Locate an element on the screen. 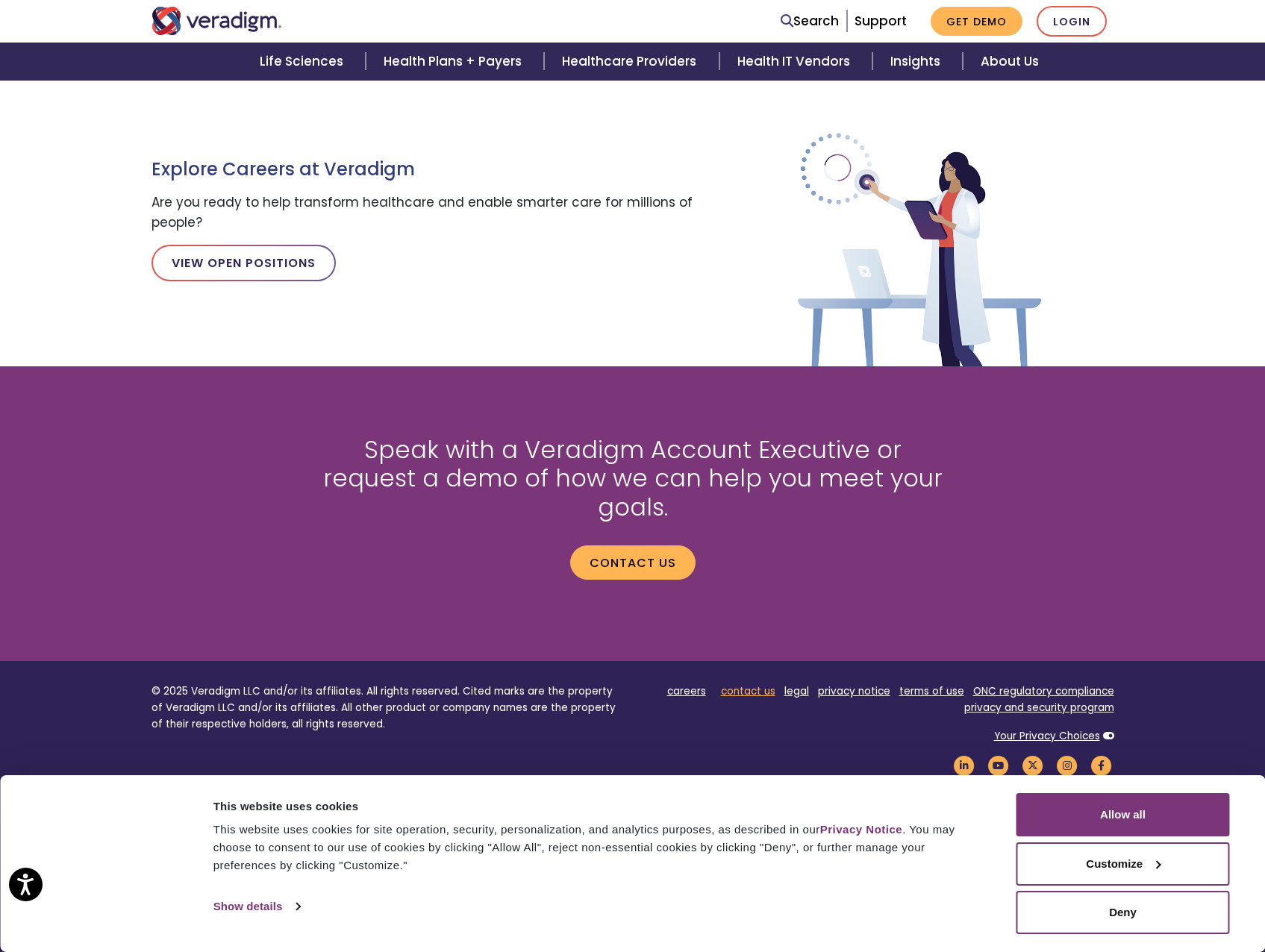  a: contact us is located at coordinates (748, 691).